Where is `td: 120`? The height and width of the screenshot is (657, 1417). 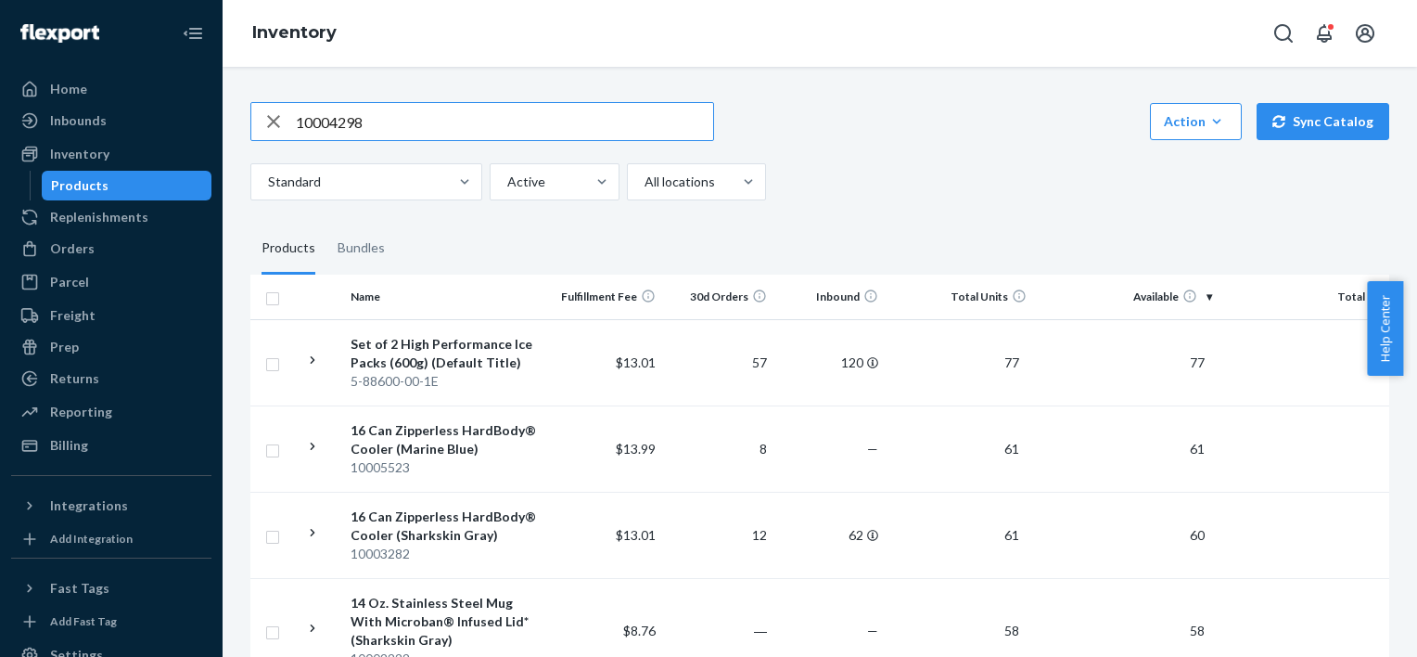 td: 120 is located at coordinates (830, 362).